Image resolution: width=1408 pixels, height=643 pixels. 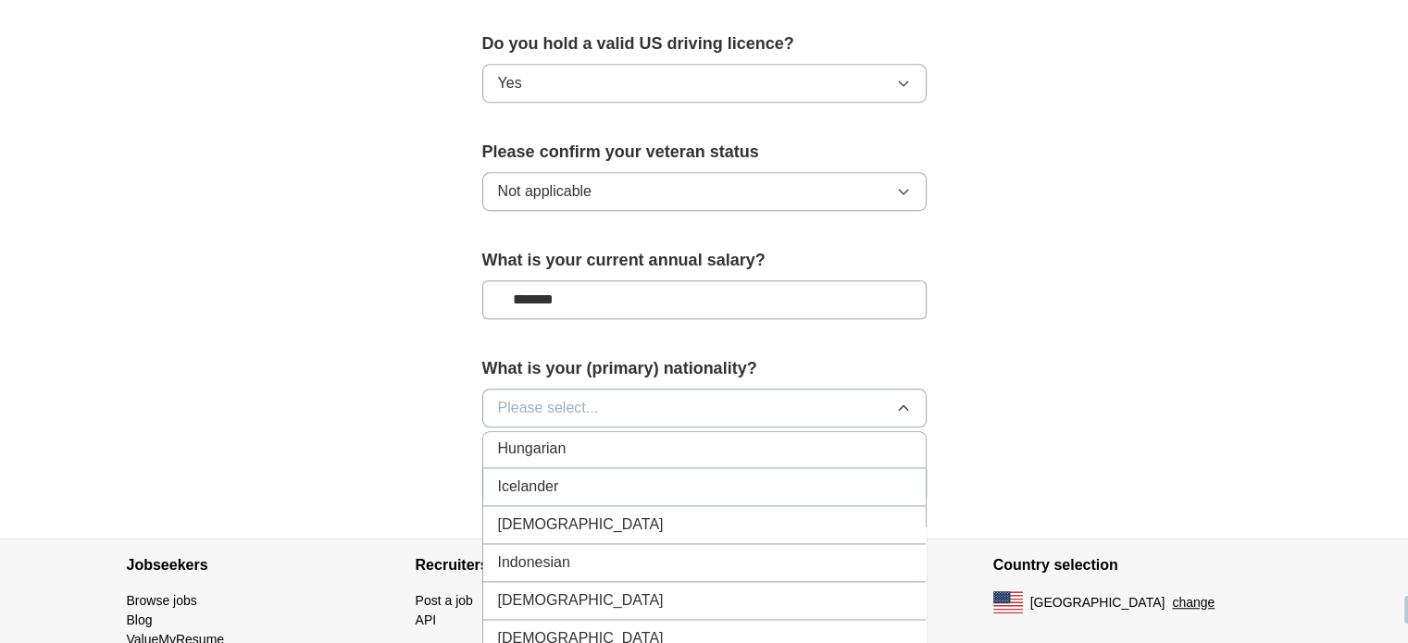 What do you see at coordinates (704, 152) in the screenshot?
I see `label: Please confirm your veteran status` at bounding box center [704, 152].